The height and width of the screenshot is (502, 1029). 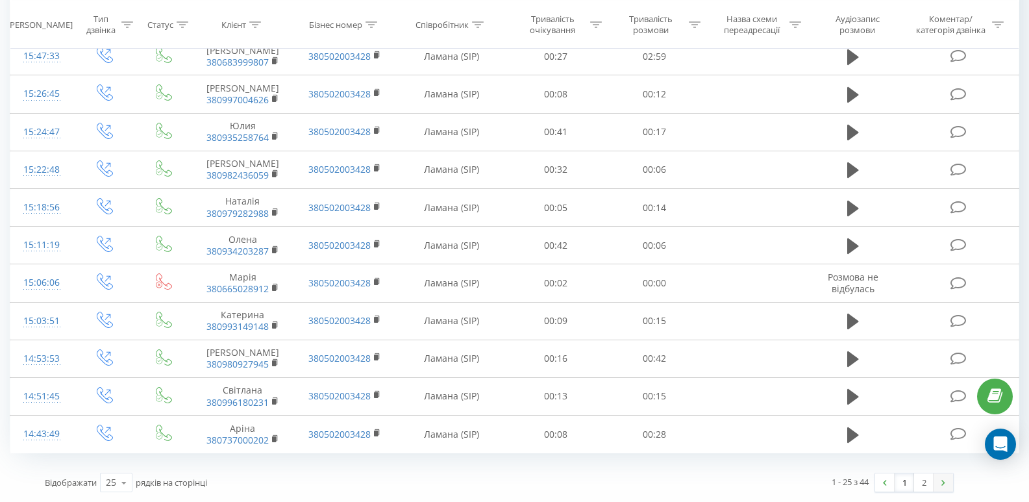 I want to click on td: 02:59, so click(x=655, y=56).